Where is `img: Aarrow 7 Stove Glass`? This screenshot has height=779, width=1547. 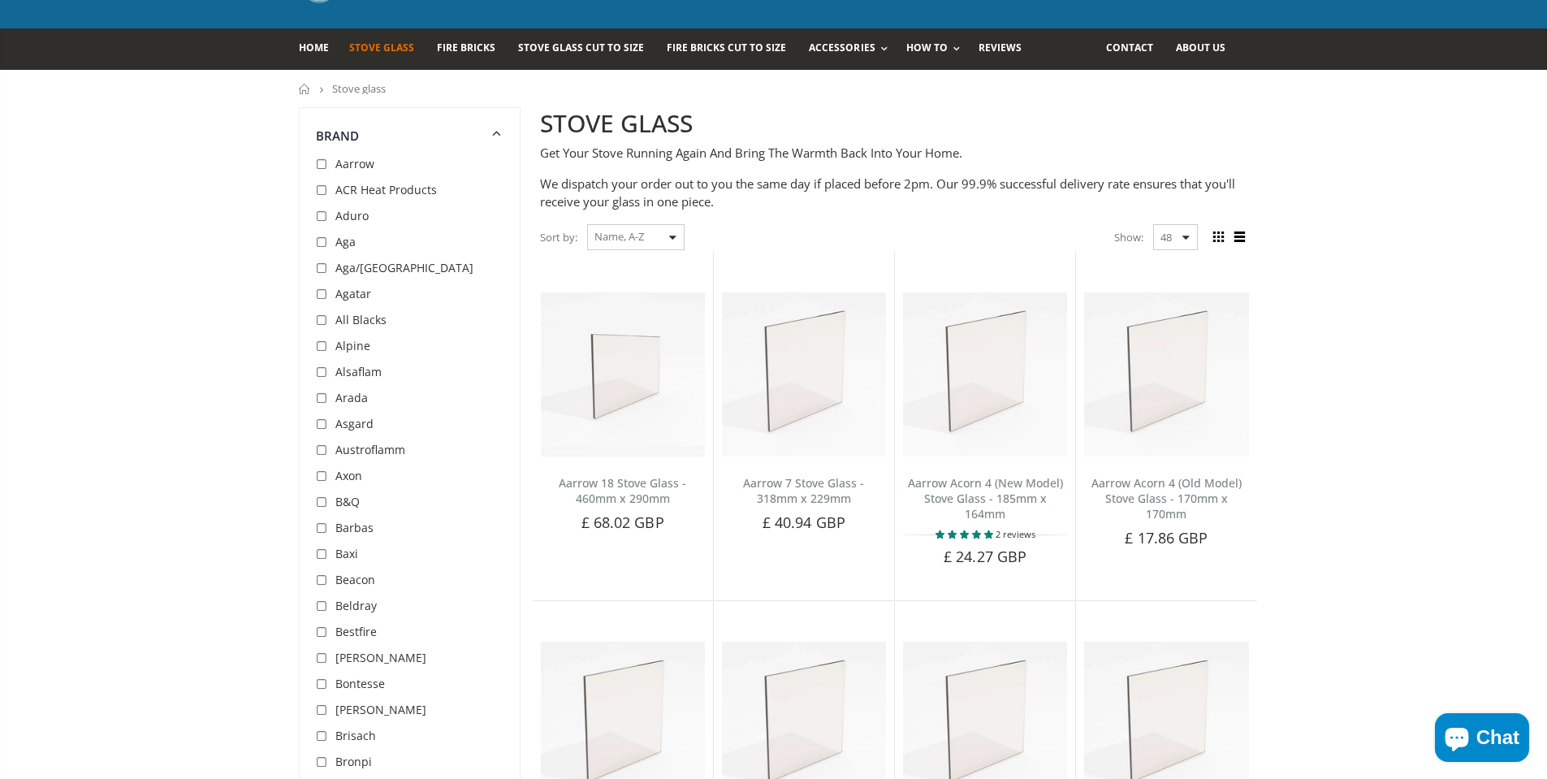
img: Aarrow 7 Stove Glass is located at coordinates (804, 374).